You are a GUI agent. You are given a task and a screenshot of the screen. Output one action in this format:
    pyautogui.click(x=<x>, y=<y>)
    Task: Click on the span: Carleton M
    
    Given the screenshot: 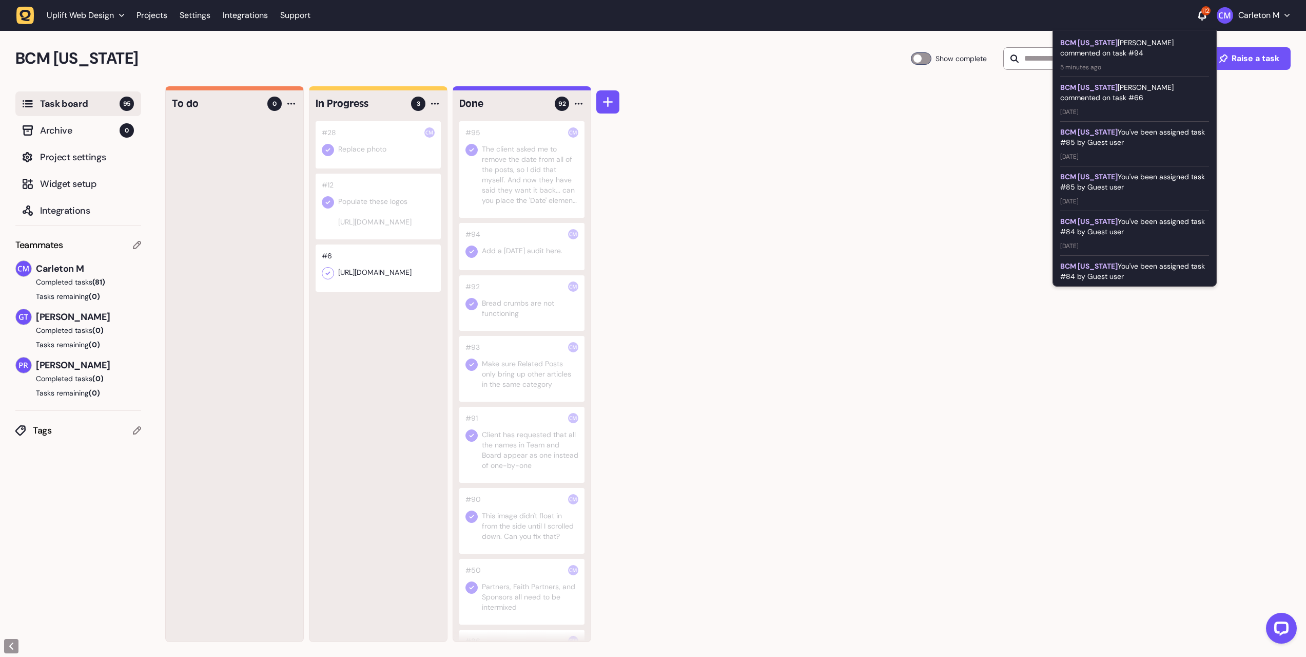 What is the action you would take?
    pyautogui.click(x=88, y=268)
    